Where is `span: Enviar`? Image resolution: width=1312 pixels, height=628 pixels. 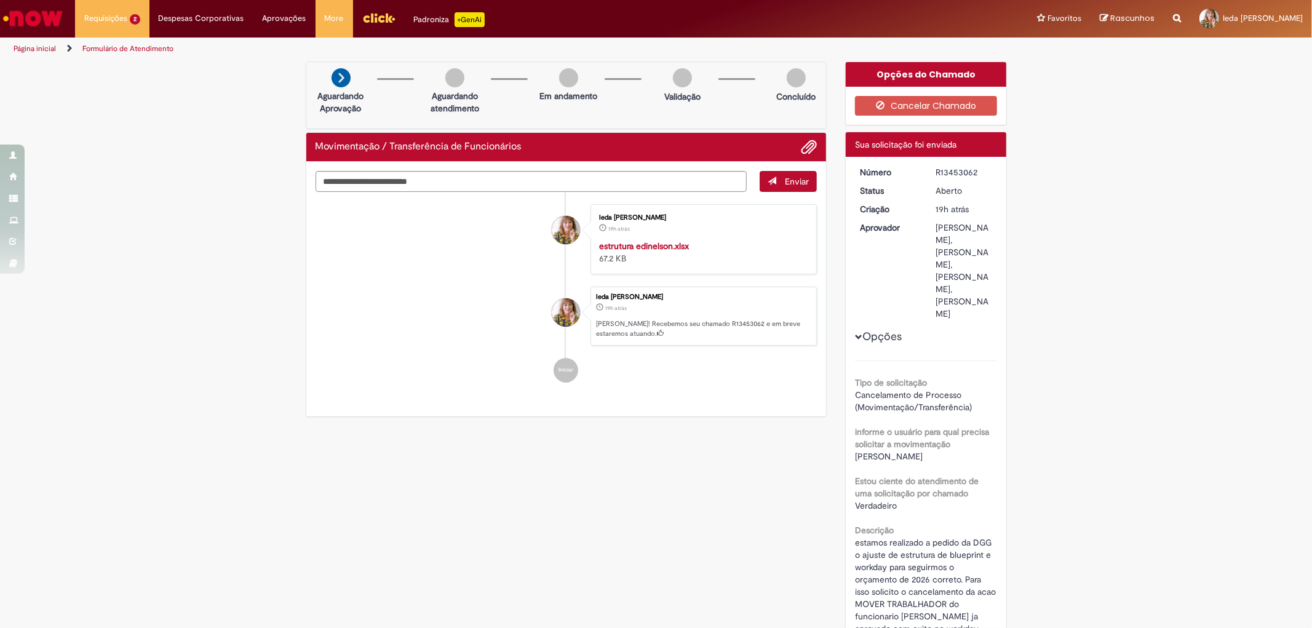 span: Enviar is located at coordinates (796, 181).